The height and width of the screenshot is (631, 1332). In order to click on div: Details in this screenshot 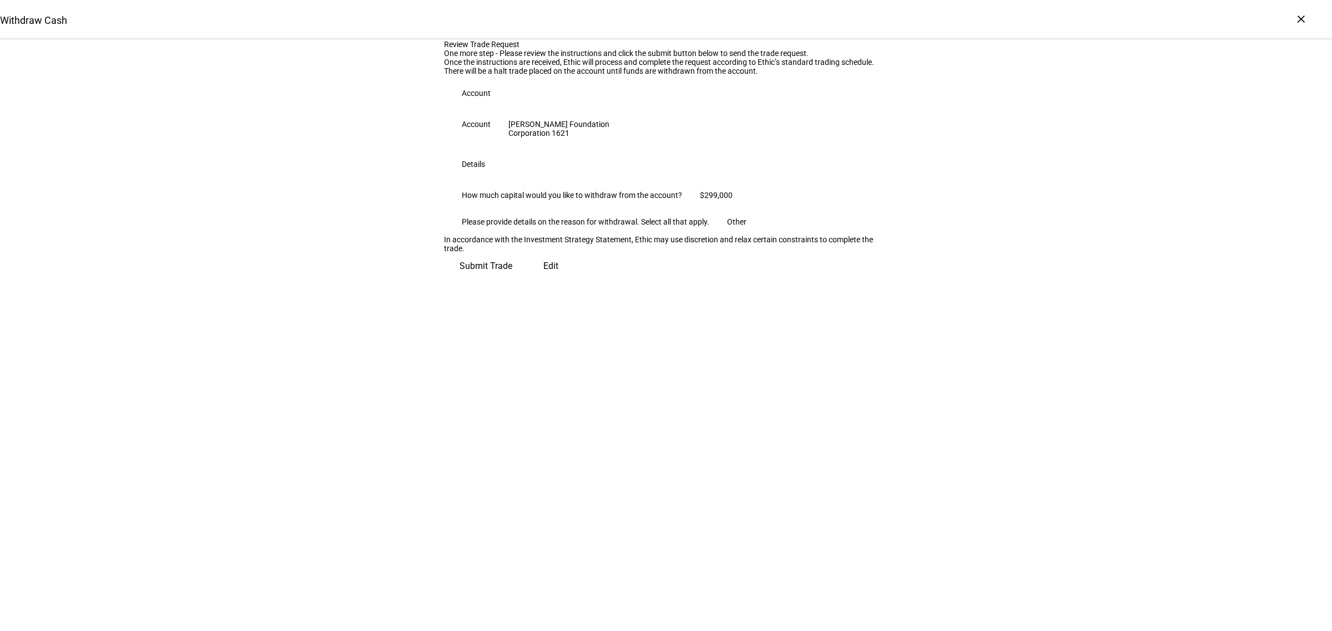, I will do `click(473, 164)`.